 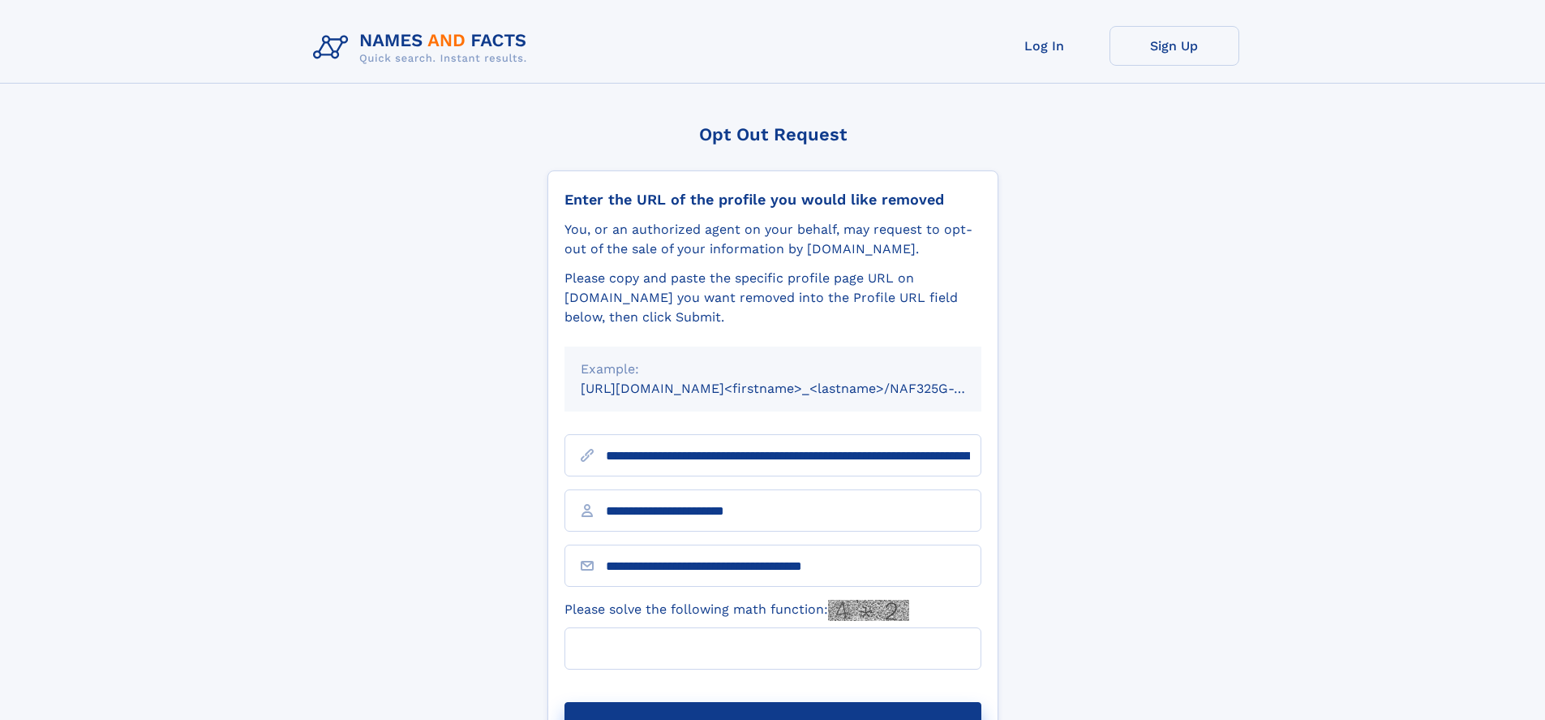 What do you see at coordinates (423, 48) in the screenshot?
I see `img: Logo Names and Facts` at bounding box center [423, 48].